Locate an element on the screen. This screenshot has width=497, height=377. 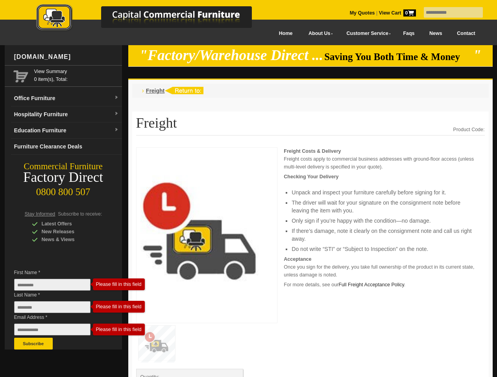
strong: Acceptance is located at coordinates (297, 259).